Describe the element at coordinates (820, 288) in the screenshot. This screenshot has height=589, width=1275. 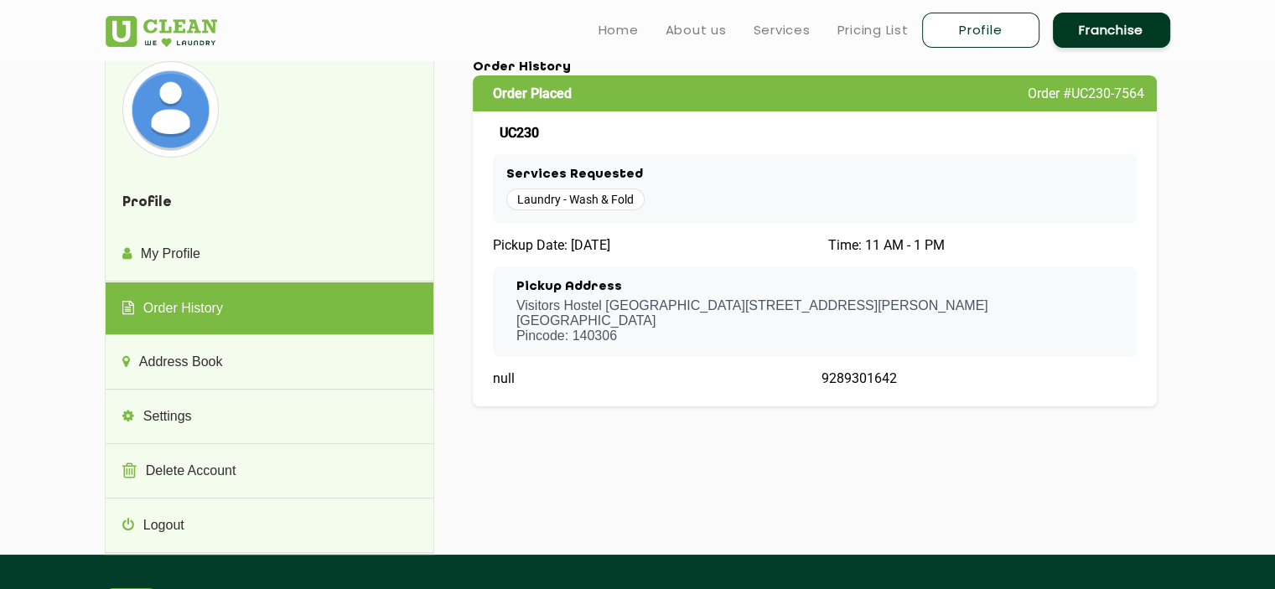
I see `h3: Pickup Address` at that location.